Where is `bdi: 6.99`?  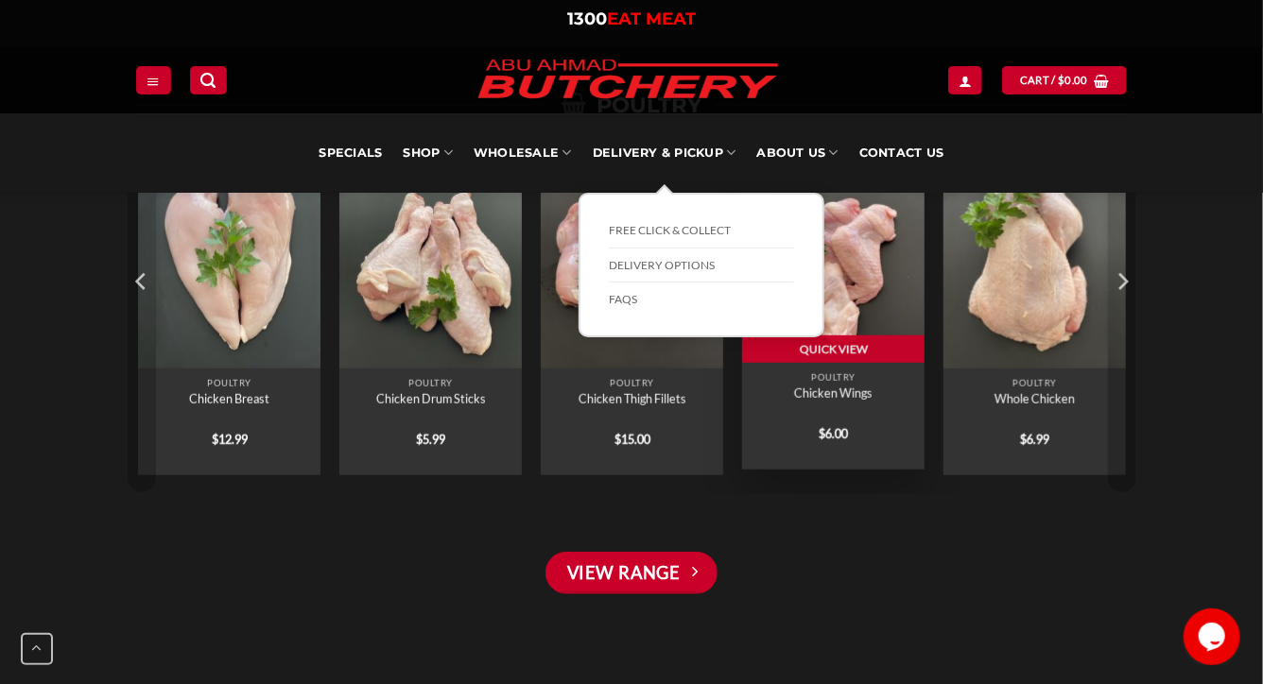
bdi: 6.99 is located at coordinates (1034, 440).